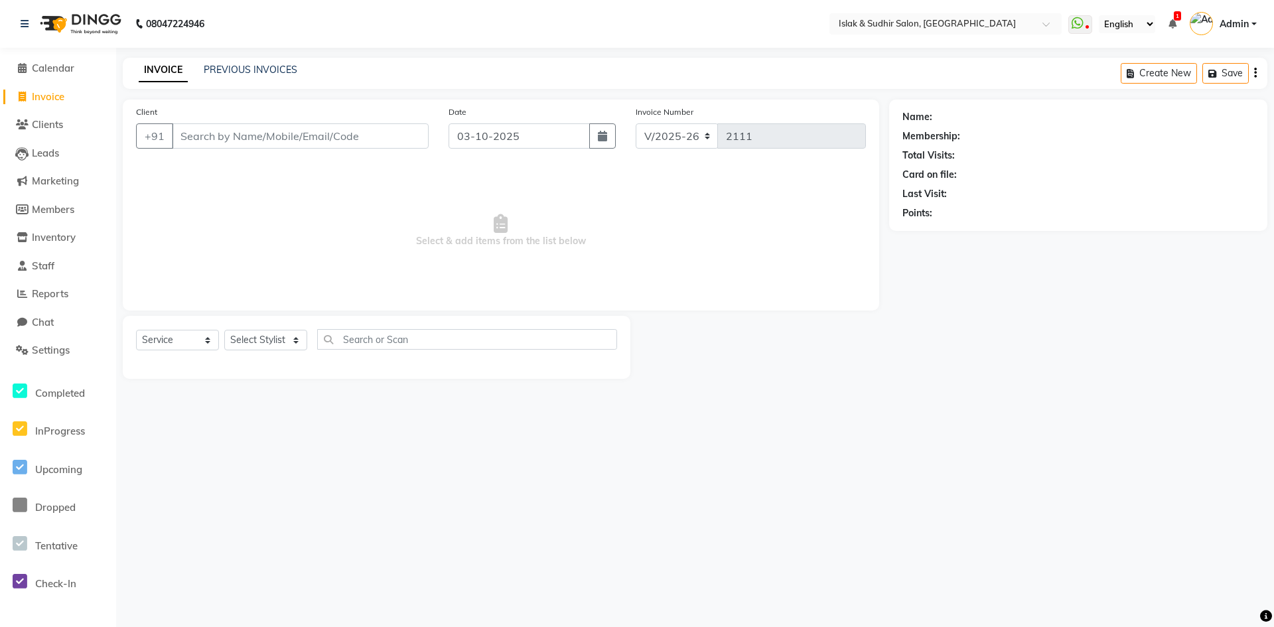 The image size is (1274, 627). Describe the element at coordinates (1173, 24) in the screenshot. I see `a: 1` at that location.